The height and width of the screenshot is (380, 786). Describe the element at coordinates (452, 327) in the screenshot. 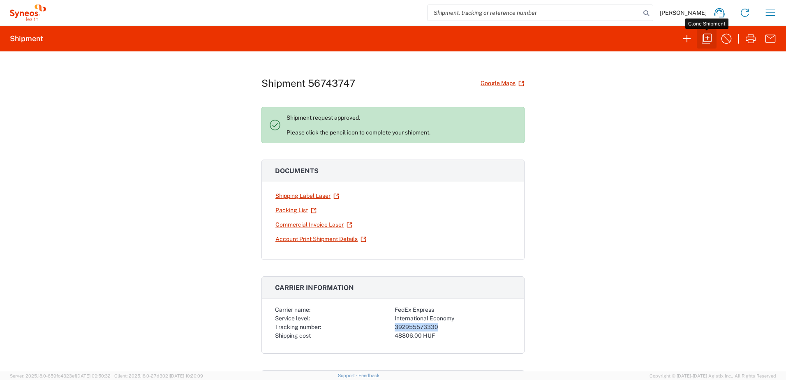

I see `div: 392955573330` at that location.